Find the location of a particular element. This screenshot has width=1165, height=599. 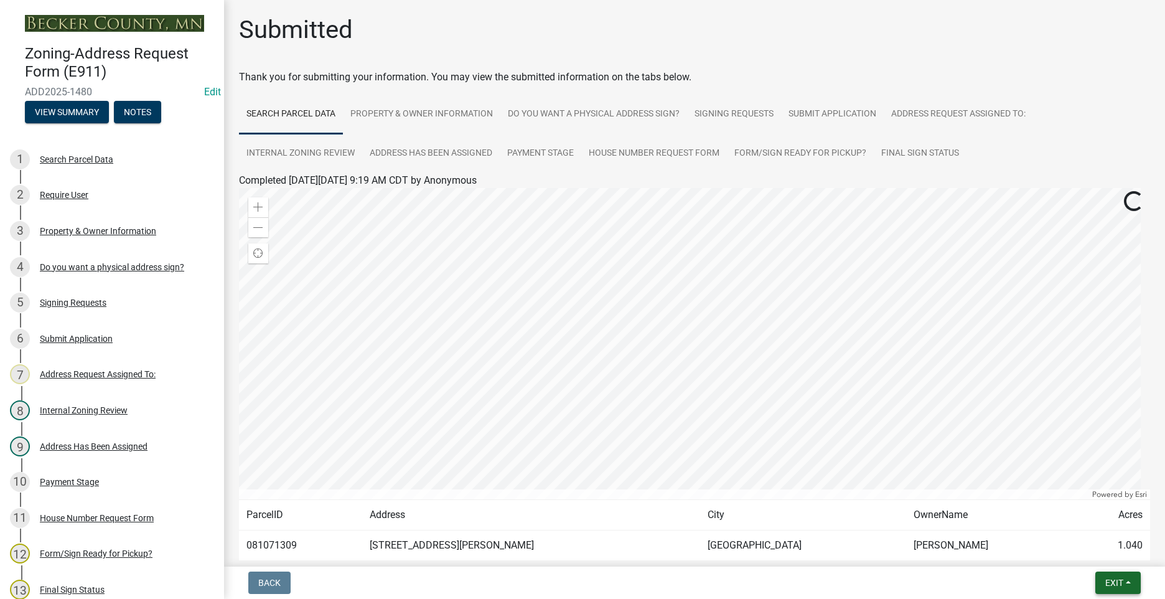

td: Acres is located at coordinates (1112, 515).